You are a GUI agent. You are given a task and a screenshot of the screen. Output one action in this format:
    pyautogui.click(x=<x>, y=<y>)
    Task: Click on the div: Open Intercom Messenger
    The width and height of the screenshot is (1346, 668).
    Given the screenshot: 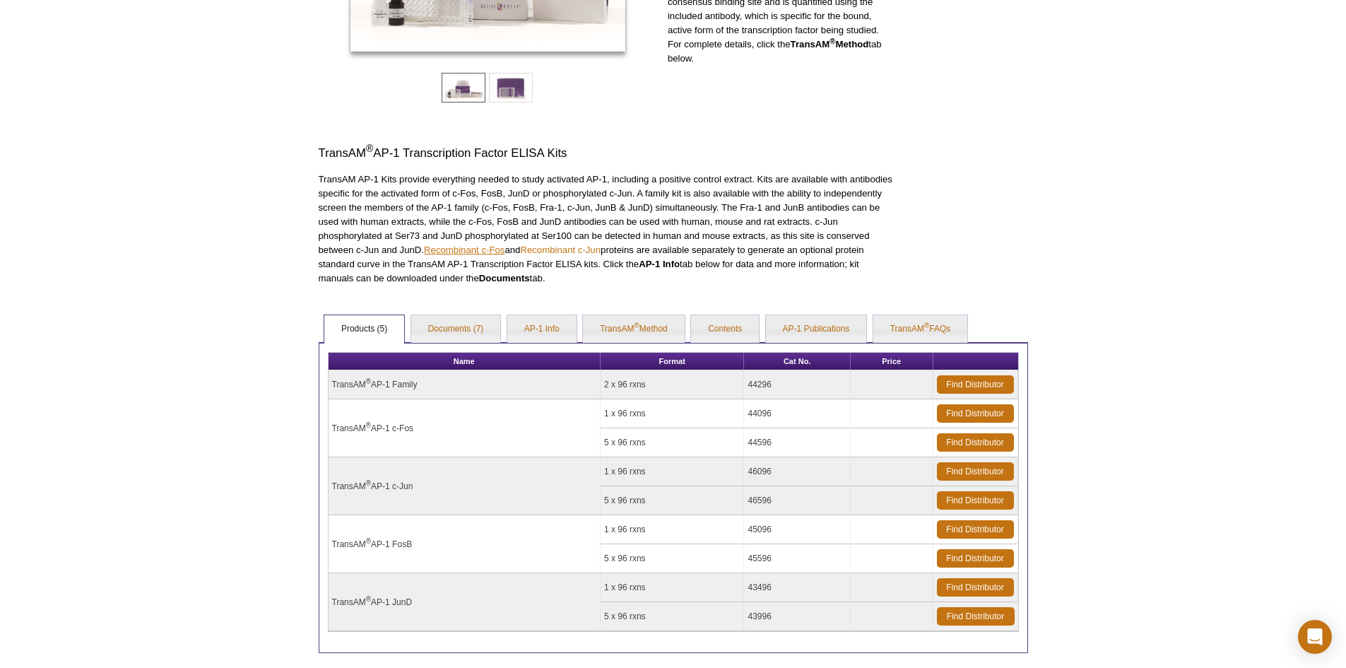 What is the action you would take?
    pyautogui.click(x=1315, y=637)
    